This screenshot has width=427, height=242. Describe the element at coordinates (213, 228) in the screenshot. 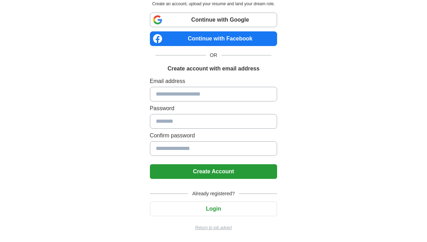

I see `a: Return to job advert` at that location.